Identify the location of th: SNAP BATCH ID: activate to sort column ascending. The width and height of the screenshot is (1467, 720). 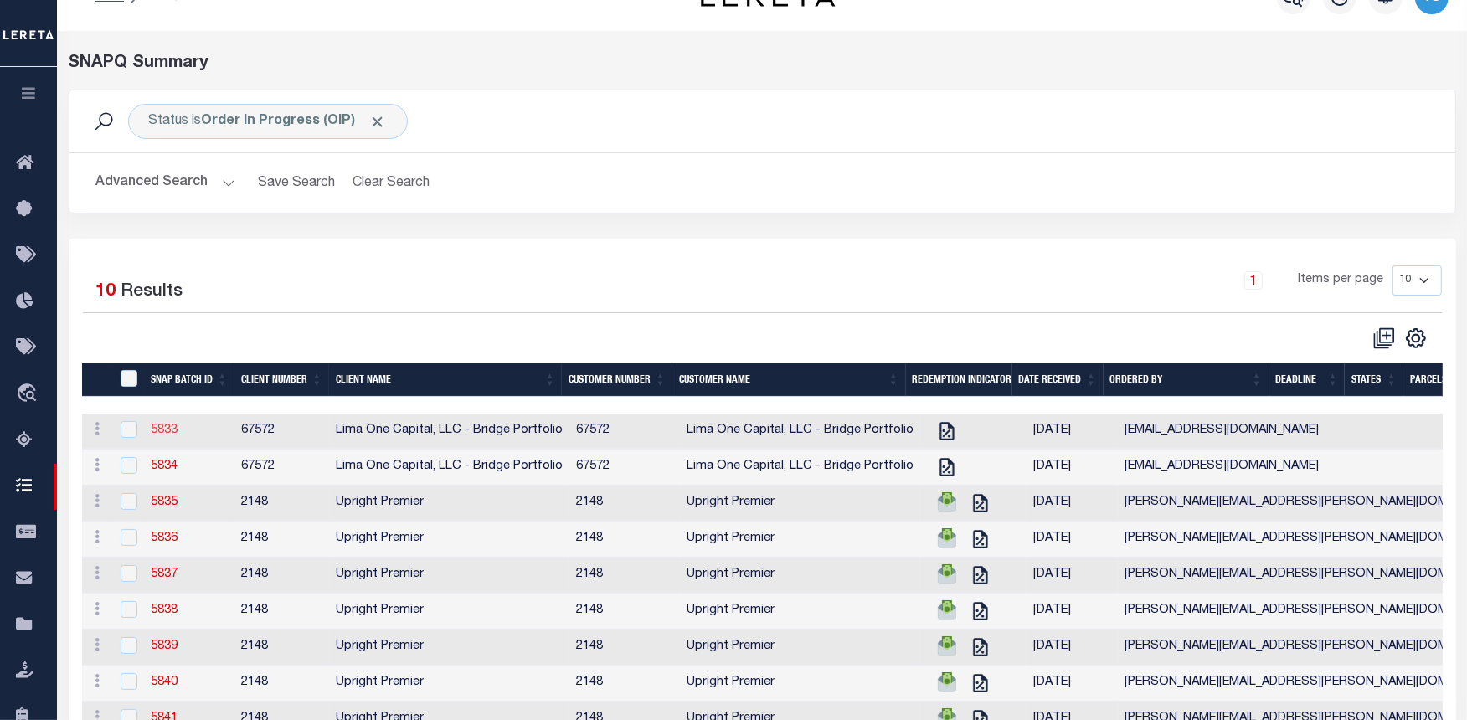
(189, 380).